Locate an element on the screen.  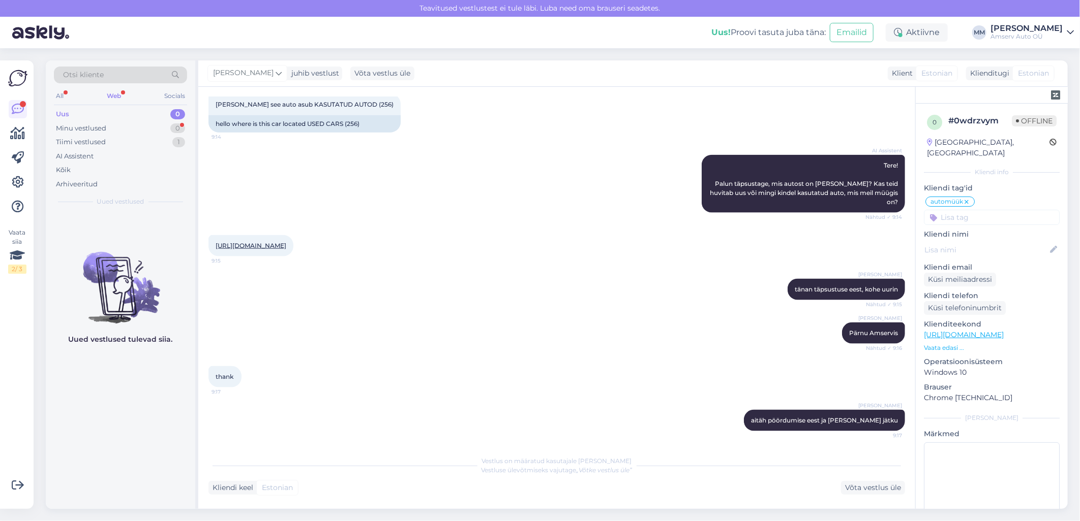
div: Arhiveeritud is located at coordinates (77, 184).